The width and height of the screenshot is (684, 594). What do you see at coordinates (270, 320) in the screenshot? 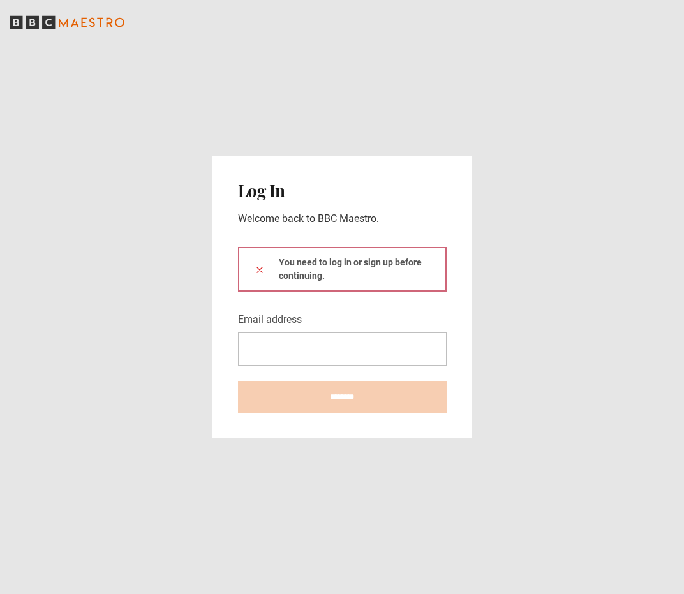
I see `label: Email address` at bounding box center [270, 320].